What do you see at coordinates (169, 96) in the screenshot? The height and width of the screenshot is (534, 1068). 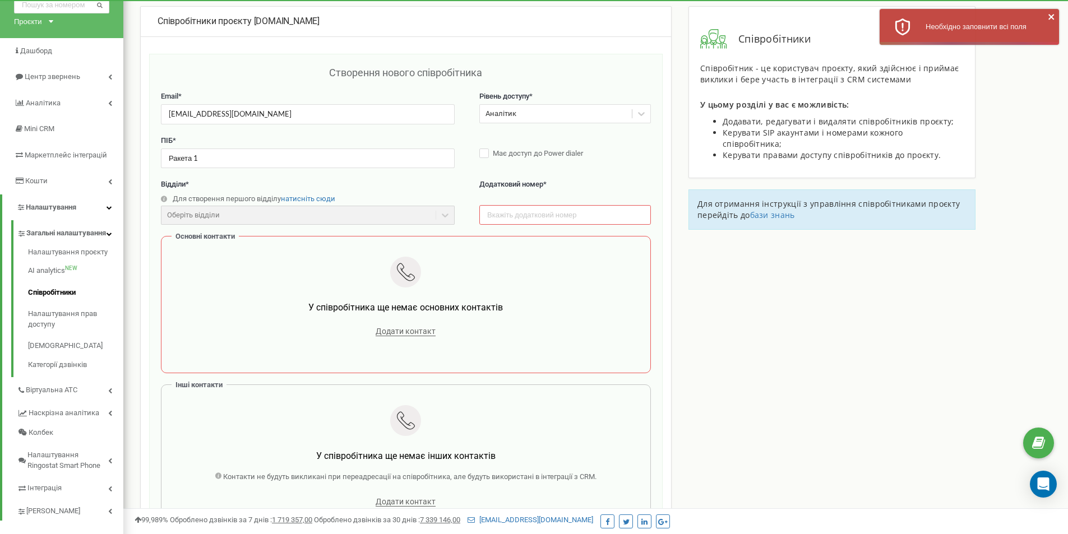 I see `span: Email` at bounding box center [169, 96].